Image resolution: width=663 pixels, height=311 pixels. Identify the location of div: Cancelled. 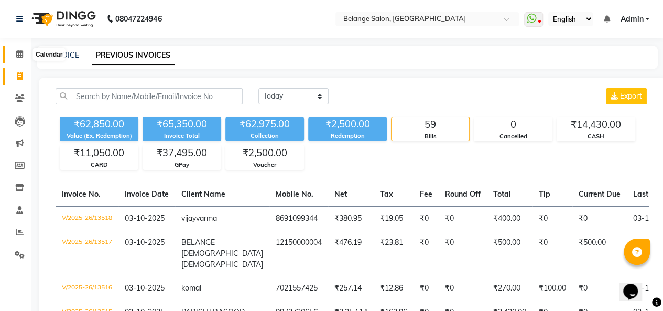
(513, 136).